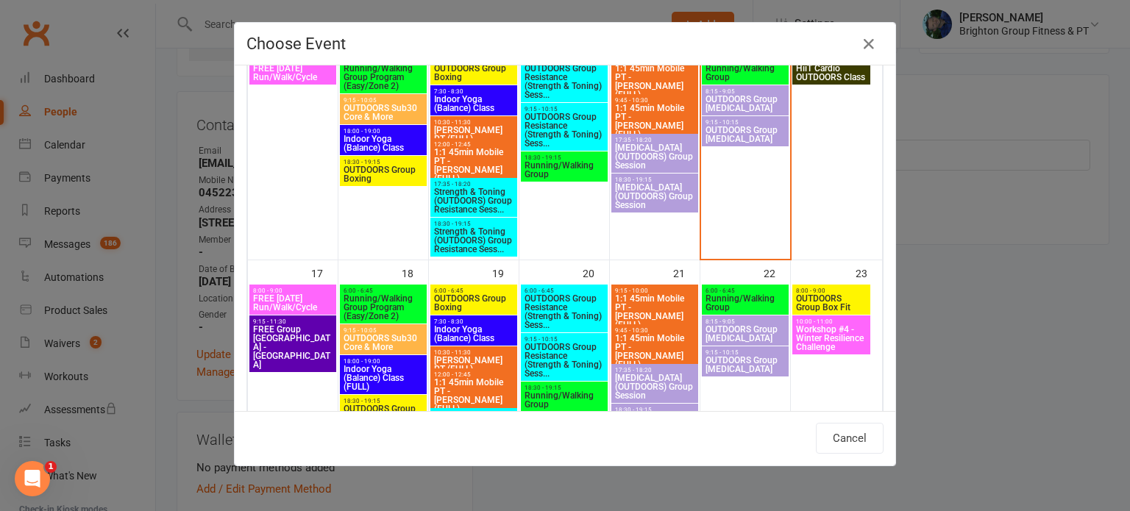  What do you see at coordinates (505, 272) in the screenshot?
I see `div: 19` at bounding box center [505, 272].